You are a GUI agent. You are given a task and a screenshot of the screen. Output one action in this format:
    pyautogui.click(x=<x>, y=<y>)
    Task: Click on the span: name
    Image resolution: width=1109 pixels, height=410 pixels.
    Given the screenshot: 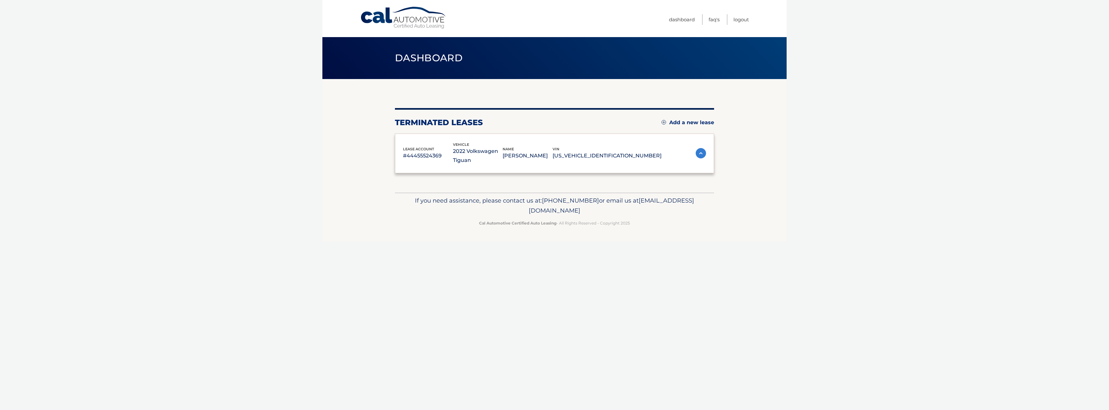 What is the action you would take?
    pyautogui.click(x=508, y=149)
    